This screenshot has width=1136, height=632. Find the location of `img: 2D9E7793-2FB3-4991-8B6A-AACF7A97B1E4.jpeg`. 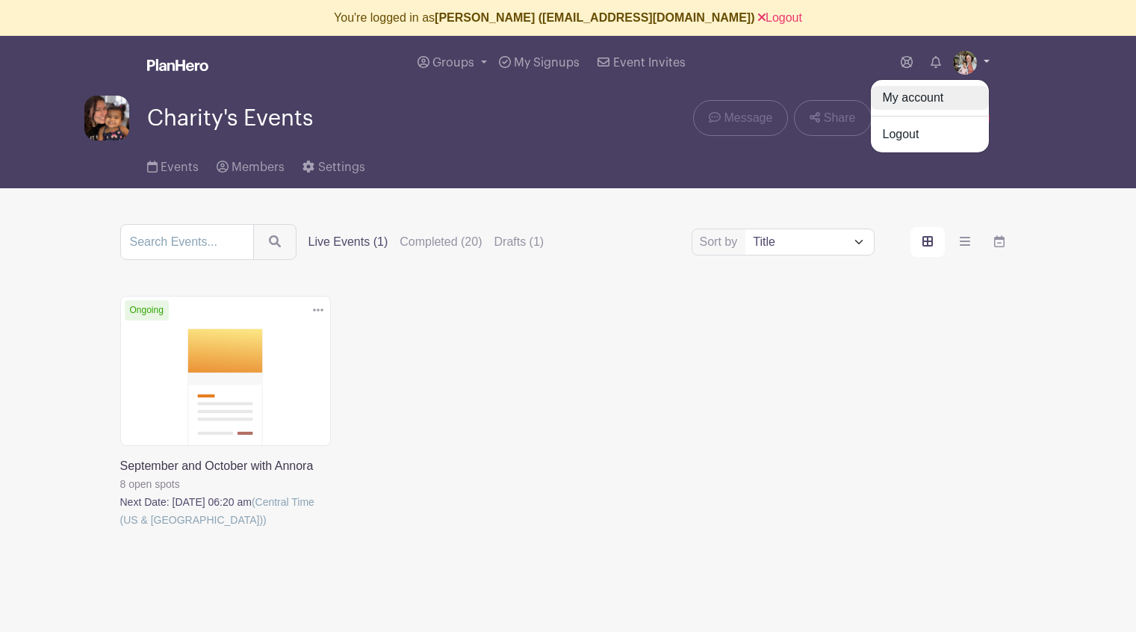

img: 2D9E7793-2FB3-4991-8B6A-AACF7A97B1E4.jpeg is located at coordinates (965, 63).